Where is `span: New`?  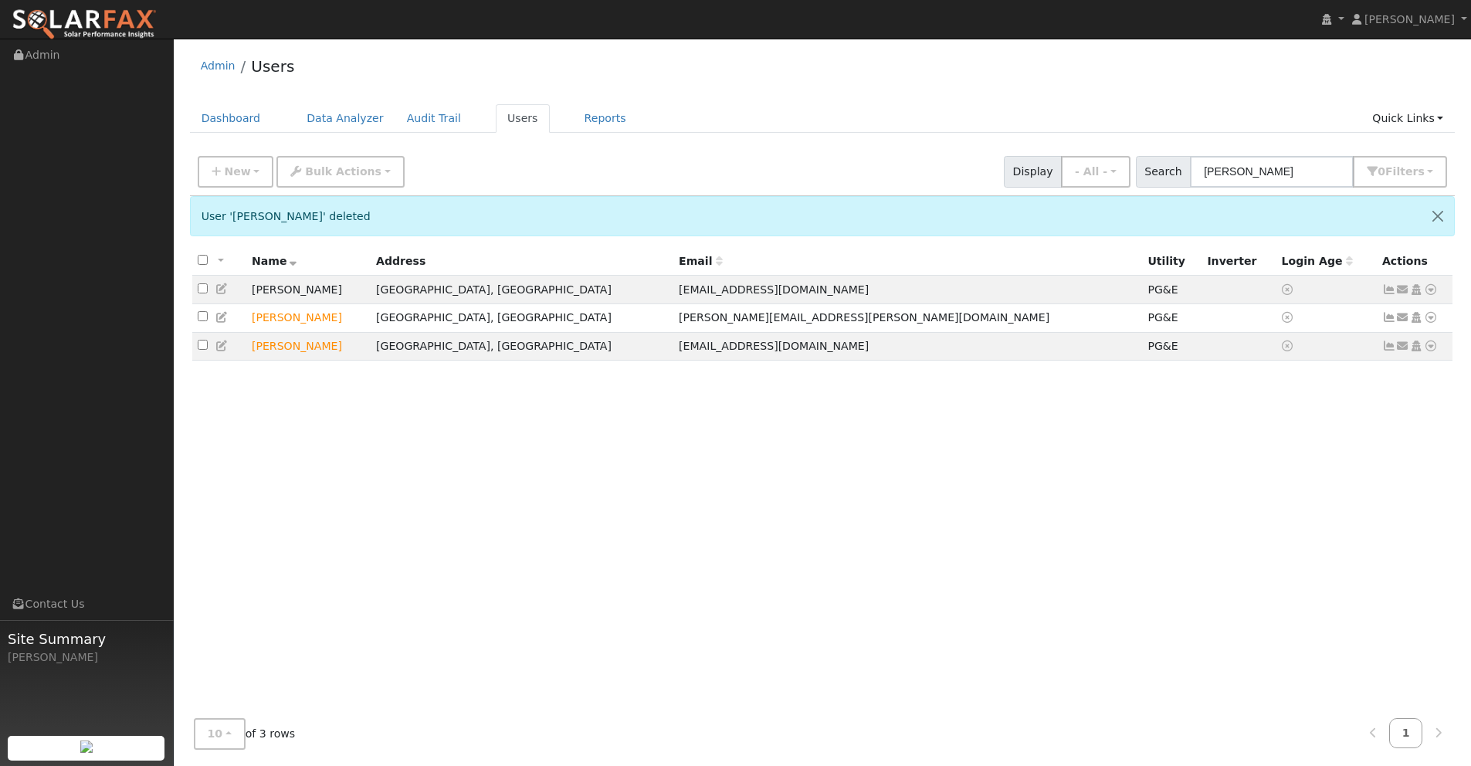
span: New is located at coordinates (237, 171).